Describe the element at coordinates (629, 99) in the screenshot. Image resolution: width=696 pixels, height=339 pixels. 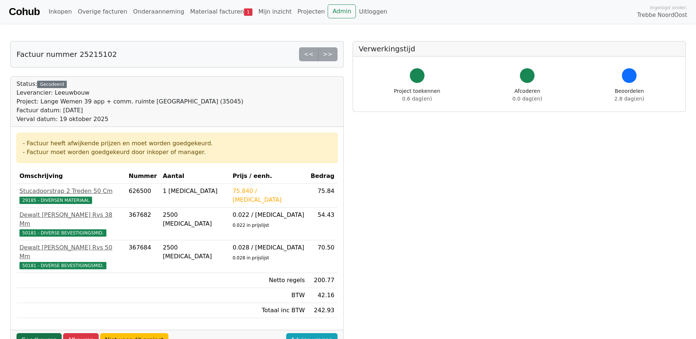
I see `span: 2.8 dag(en)` at that location.